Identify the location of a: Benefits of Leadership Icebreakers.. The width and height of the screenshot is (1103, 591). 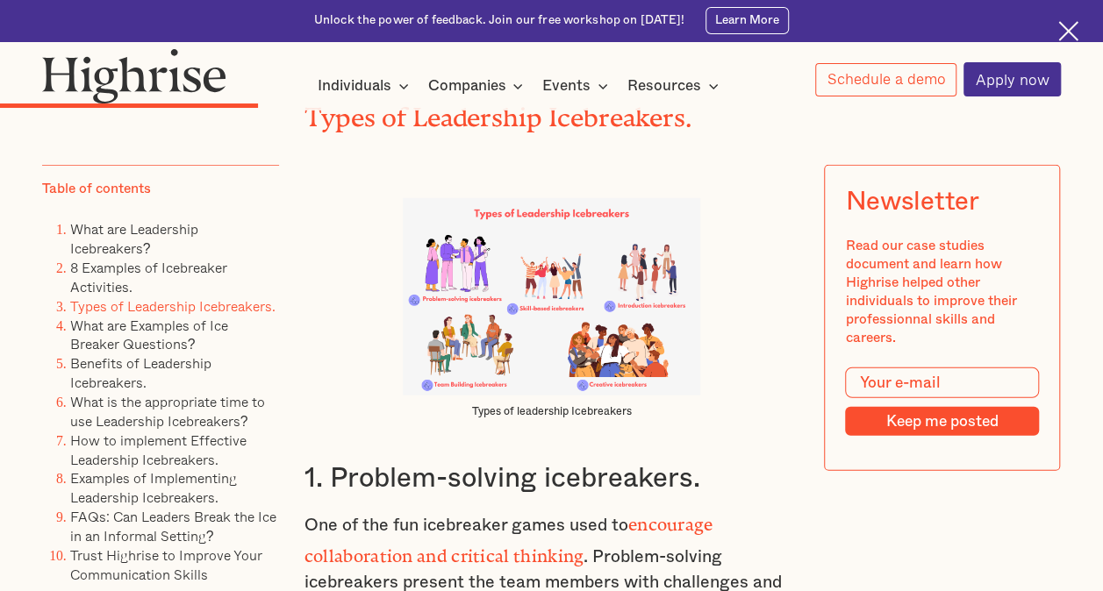
(140, 373).